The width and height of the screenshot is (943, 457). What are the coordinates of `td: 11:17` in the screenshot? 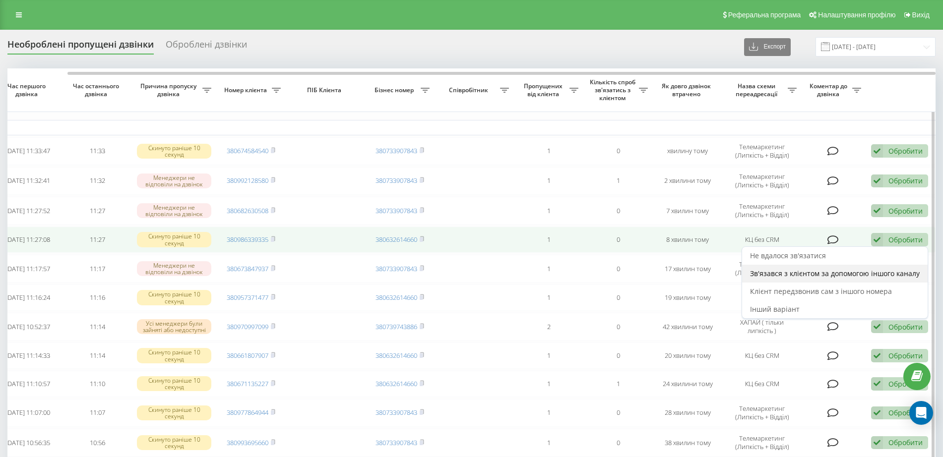 It's located at (97, 269).